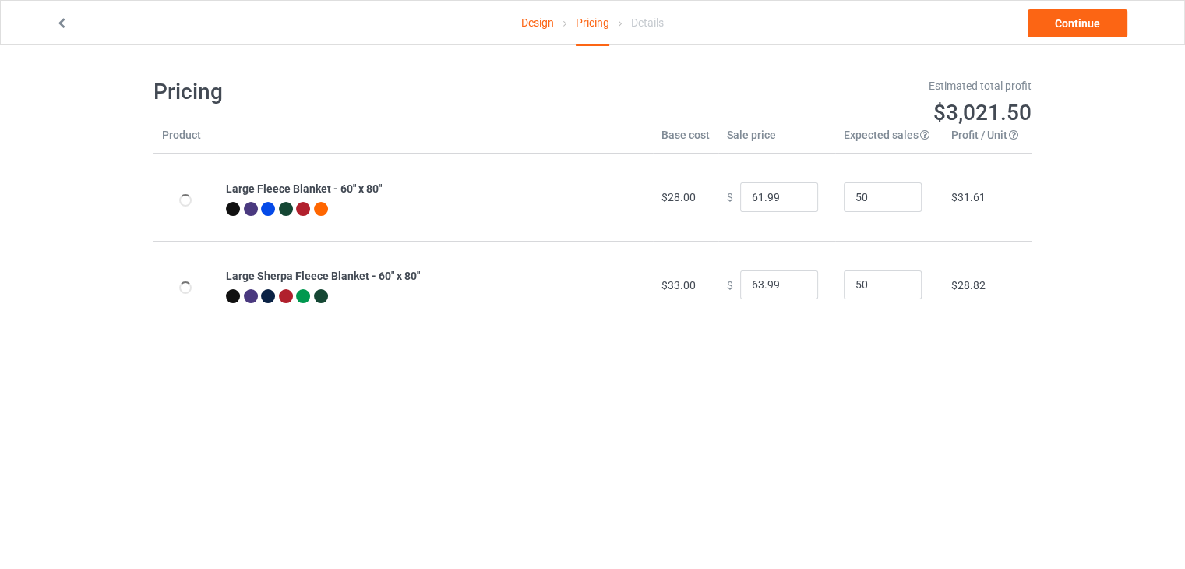 The width and height of the screenshot is (1185, 569). What do you see at coordinates (538, 23) in the screenshot?
I see `a: Design` at bounding box center [538, 23].